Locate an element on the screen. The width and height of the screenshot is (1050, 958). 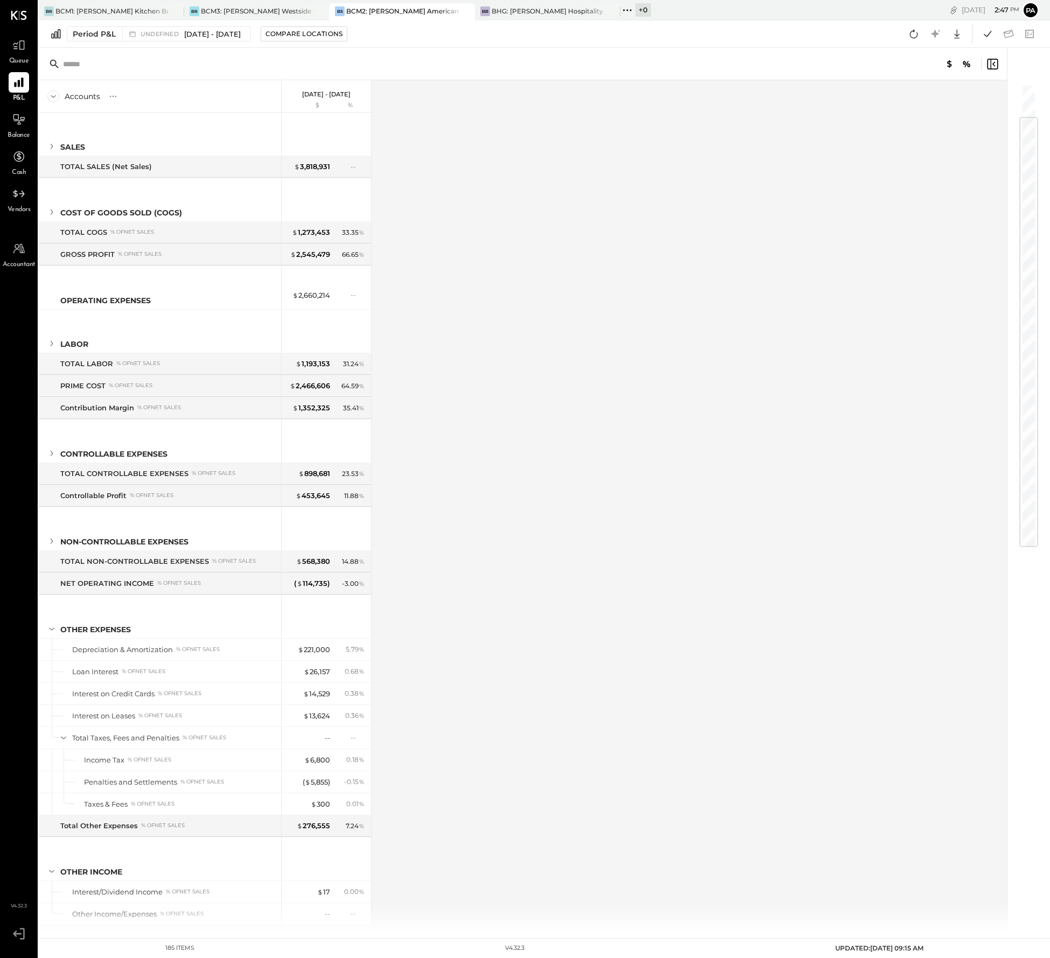
div: - 0.15 is located at coordinates (354, 782).